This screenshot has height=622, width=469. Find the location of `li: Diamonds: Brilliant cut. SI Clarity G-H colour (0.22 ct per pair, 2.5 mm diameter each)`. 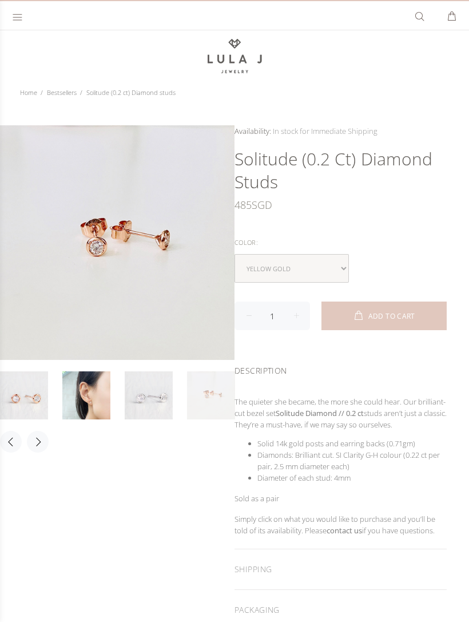

li: Diamonds: Brilliant cut. SI Clarity G-H colour (0.22 ct per pair, 2.5 mm diameter each) is located at coordinates (352, 461).